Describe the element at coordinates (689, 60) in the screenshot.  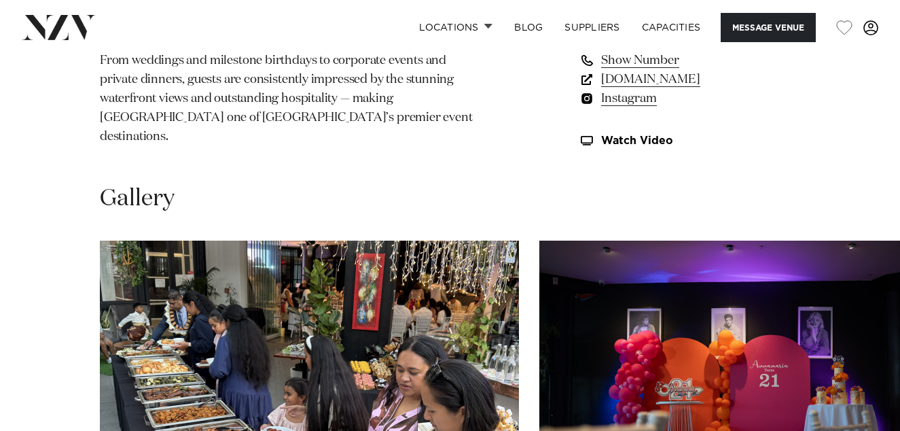
I see `a: Show Number` at that location.